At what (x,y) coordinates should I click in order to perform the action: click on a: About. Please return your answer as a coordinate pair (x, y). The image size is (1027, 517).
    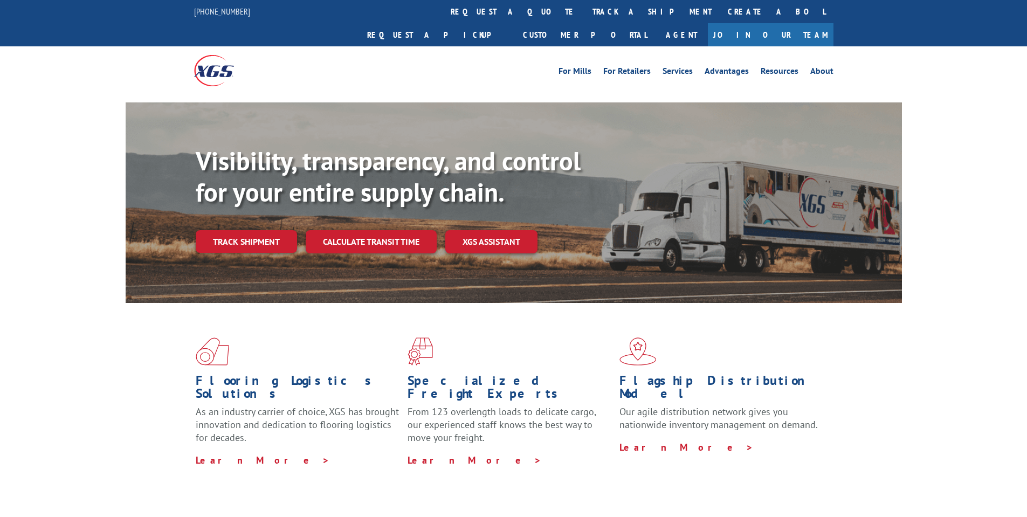
    Looking at the image, I should click on (822, 73).